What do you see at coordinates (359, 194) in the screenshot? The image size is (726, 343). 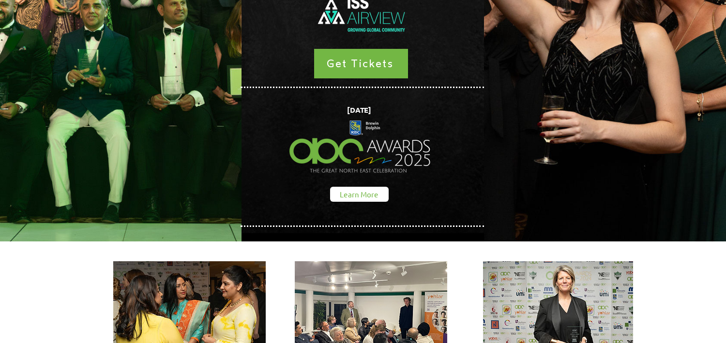 I see `span: Learn More` at bounding box center [359, 194].